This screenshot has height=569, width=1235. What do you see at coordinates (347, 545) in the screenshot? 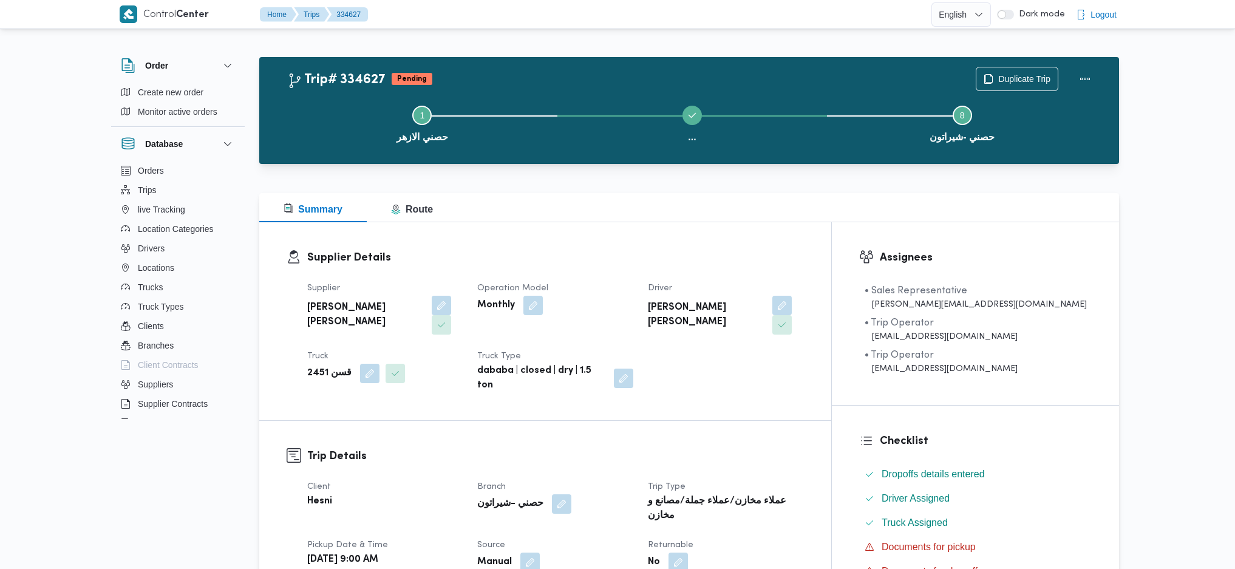
I see `span: Pickup date & time` at bounding box center [347, 545].